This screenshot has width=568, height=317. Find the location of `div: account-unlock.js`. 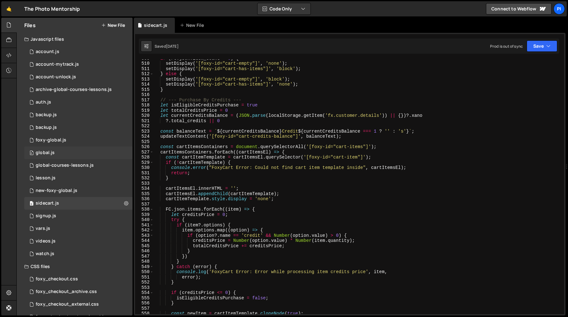

div: account-unlock.js is located at coordinates (56, 77).